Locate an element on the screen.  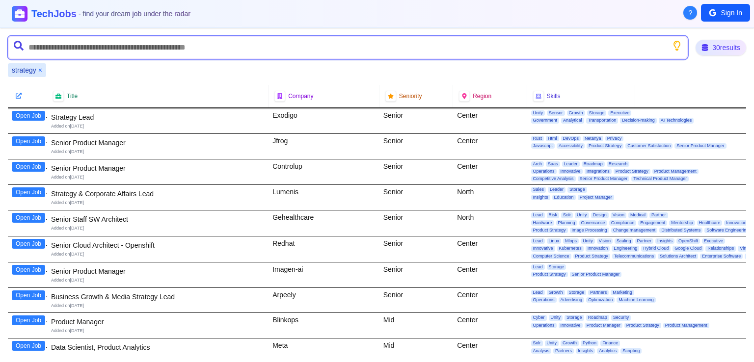
span: Python is located at coordinates (590, 343).